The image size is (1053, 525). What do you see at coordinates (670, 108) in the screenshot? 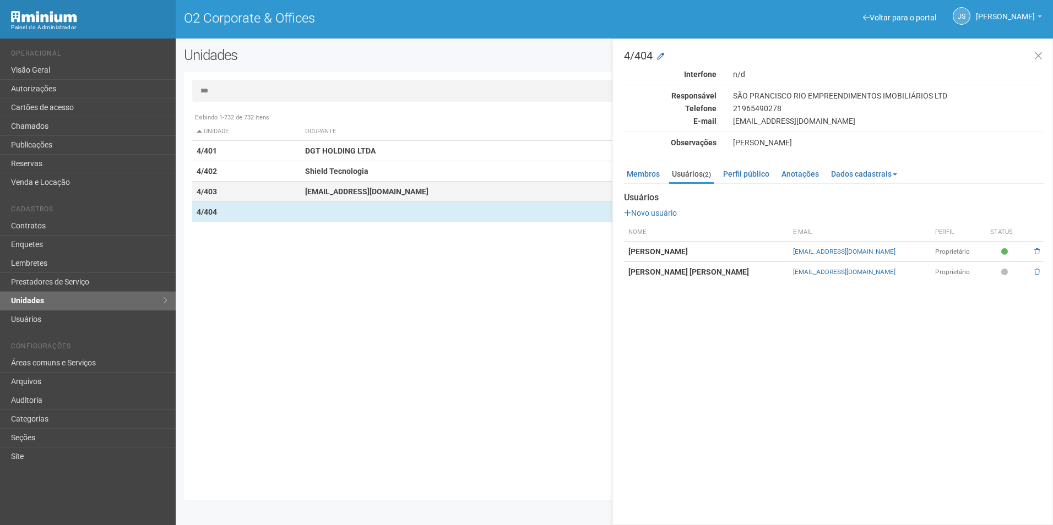
I see `div: Telefone` at bounding box center [670, 108].